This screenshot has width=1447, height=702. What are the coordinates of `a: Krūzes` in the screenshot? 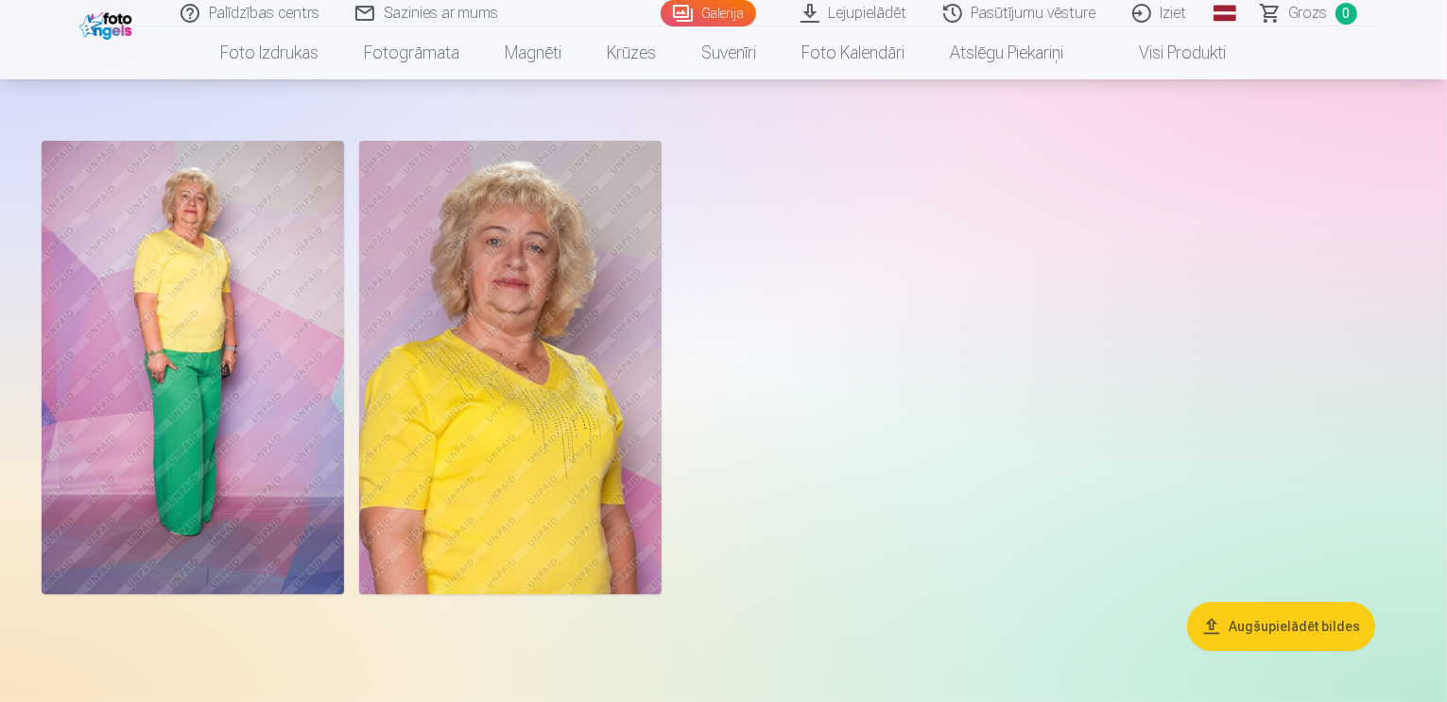 It's located at (632, 53).